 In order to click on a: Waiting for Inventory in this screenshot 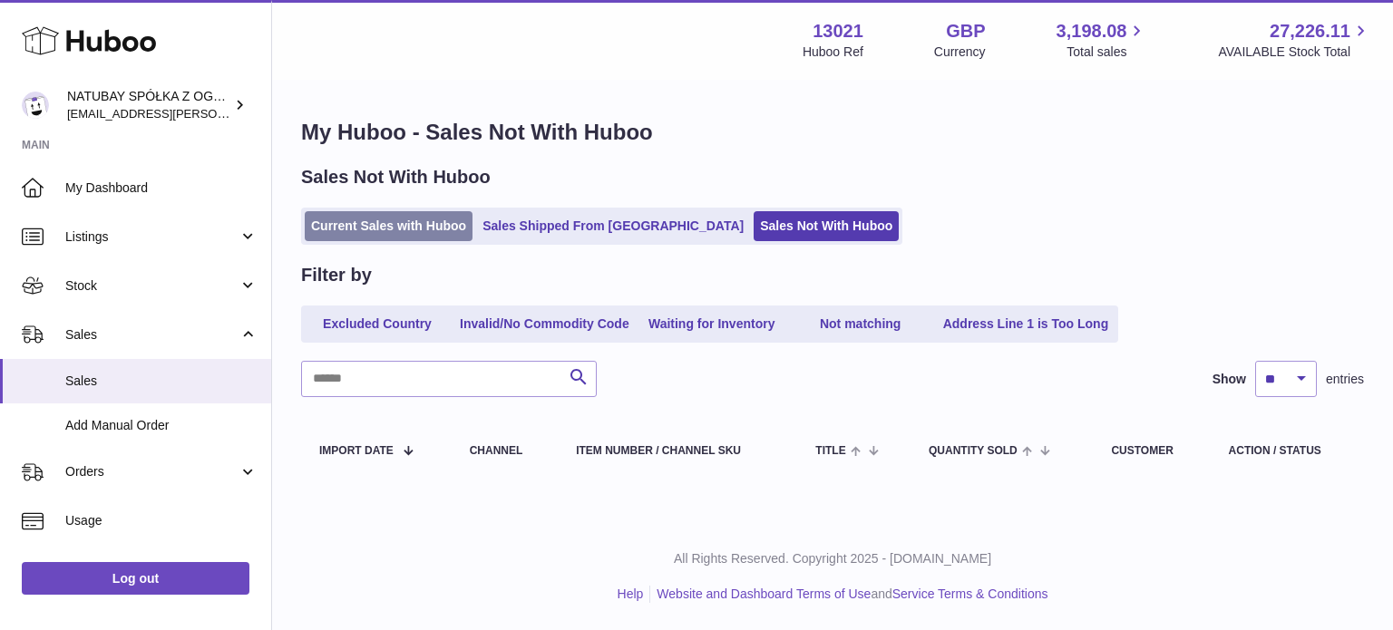, I will do `click(712, 324)`.